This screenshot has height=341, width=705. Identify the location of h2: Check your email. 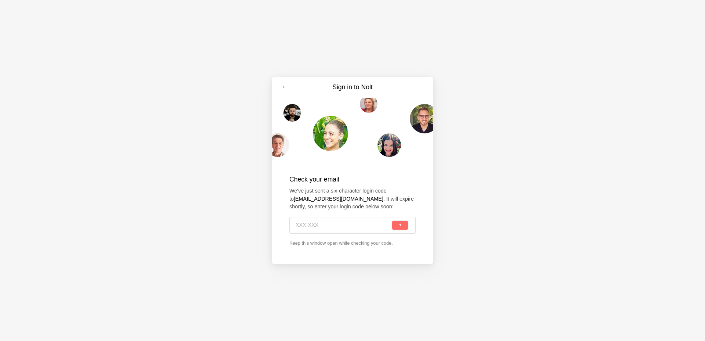
(352, 179).